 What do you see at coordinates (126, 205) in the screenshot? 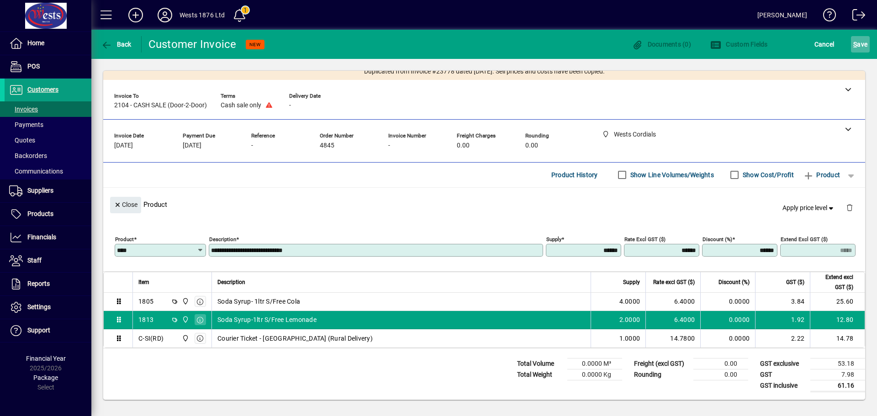
I see `button: Close` at bounding box center [126, 205].